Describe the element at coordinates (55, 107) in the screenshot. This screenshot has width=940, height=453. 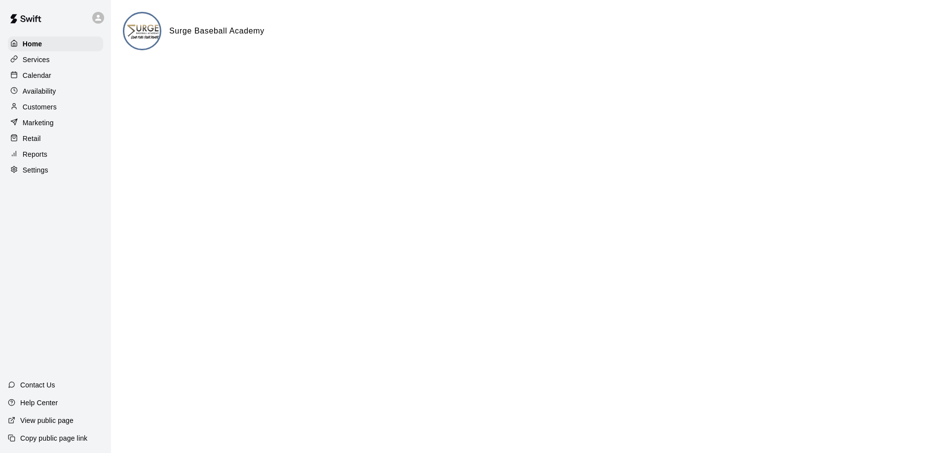
I see `a: Customers` at that location.